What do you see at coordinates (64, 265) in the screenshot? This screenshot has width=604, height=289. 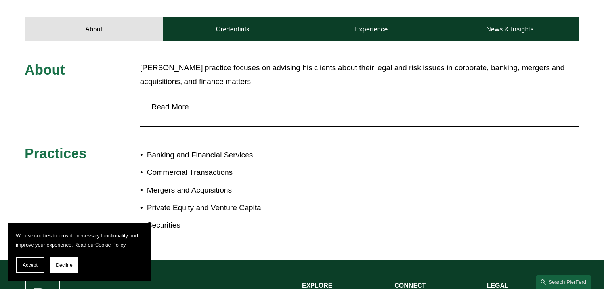 I see `button: Decline` at bounding box center [64, 265].